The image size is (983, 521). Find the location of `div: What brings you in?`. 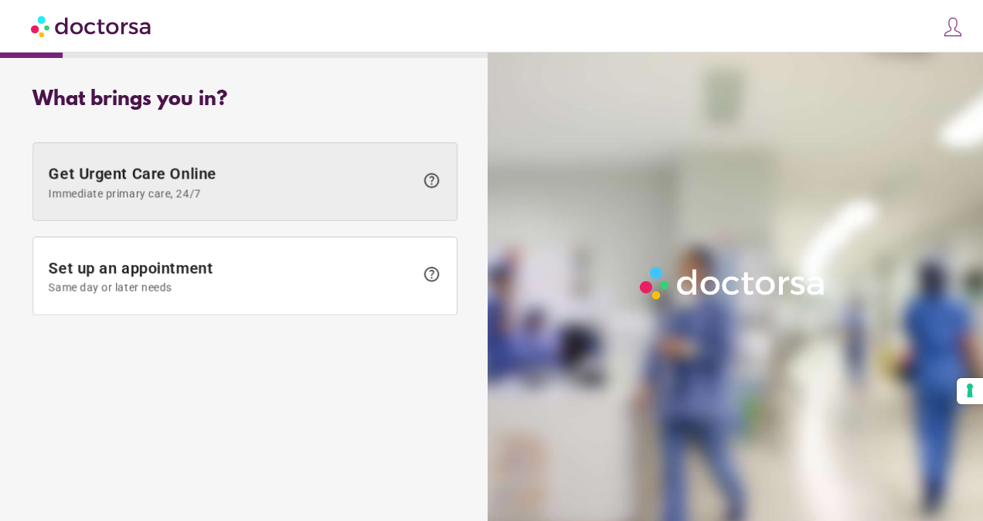

div: What brings you in? is located at coordinates (245, 100).